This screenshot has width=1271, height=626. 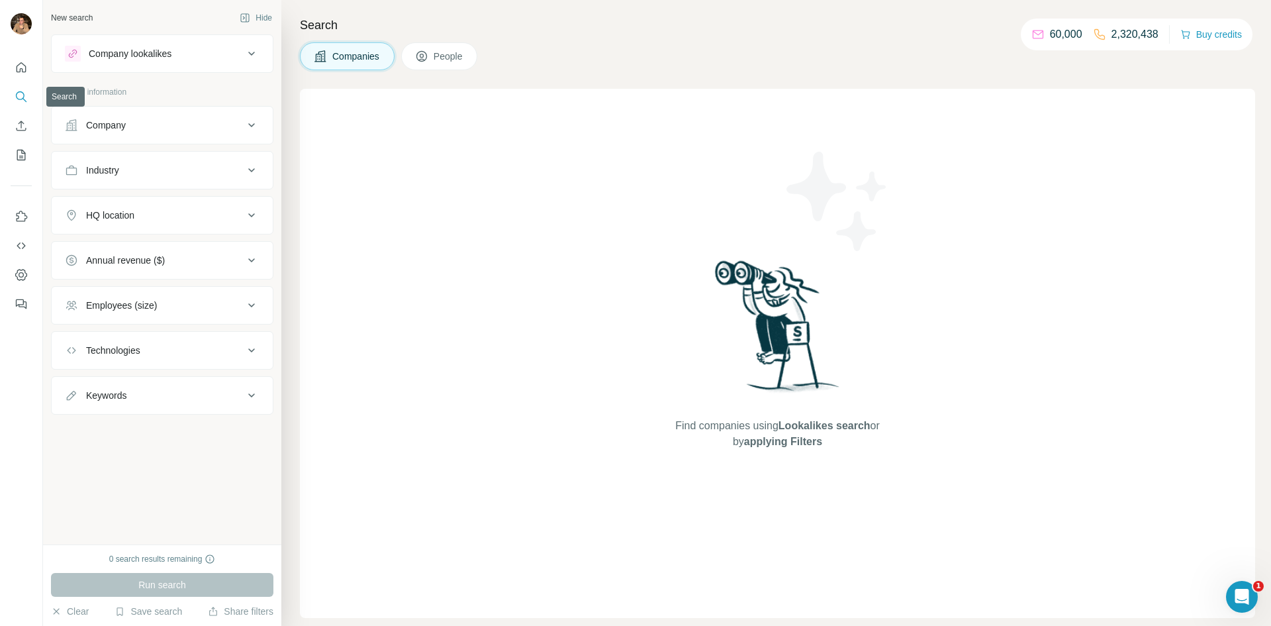 What do you see at coordinates (162, 92) in the screenshot?
I see `p: Company information` at bounding box center [162, 92].